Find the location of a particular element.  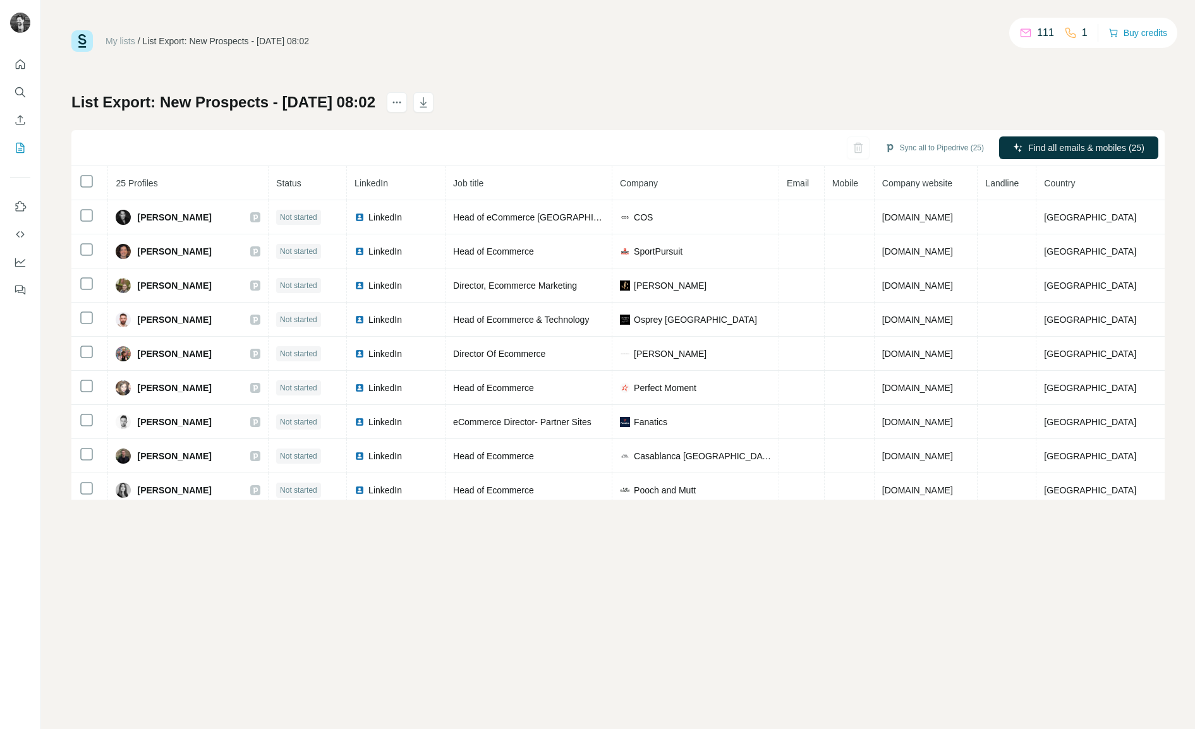

button: Search is located at coordinates (20, 92).